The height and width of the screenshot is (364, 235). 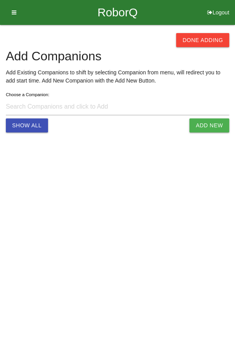 What do you see at coordinates (27, 95) in the screenshot?
I see `label: Choose a Companion:` at bounding box center [27, 95].